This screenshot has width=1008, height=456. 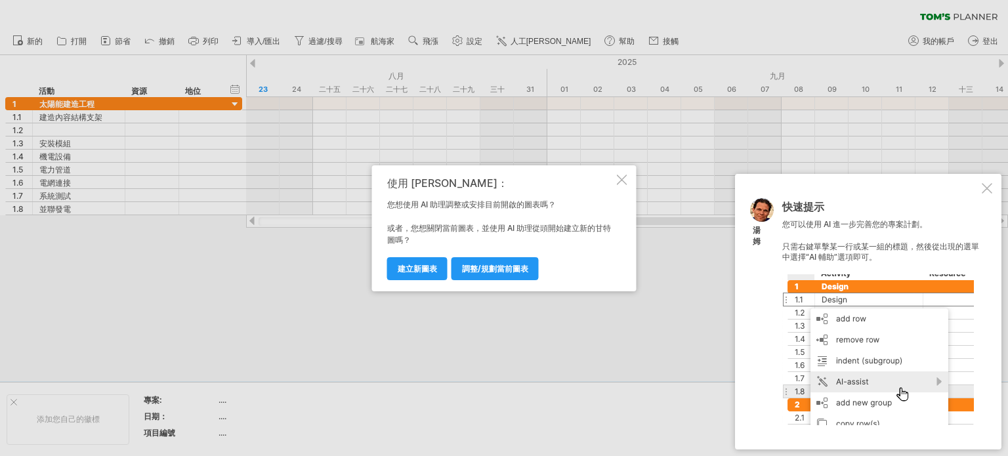 I want to click on font: 湯姆, so click(x=756, y=236).